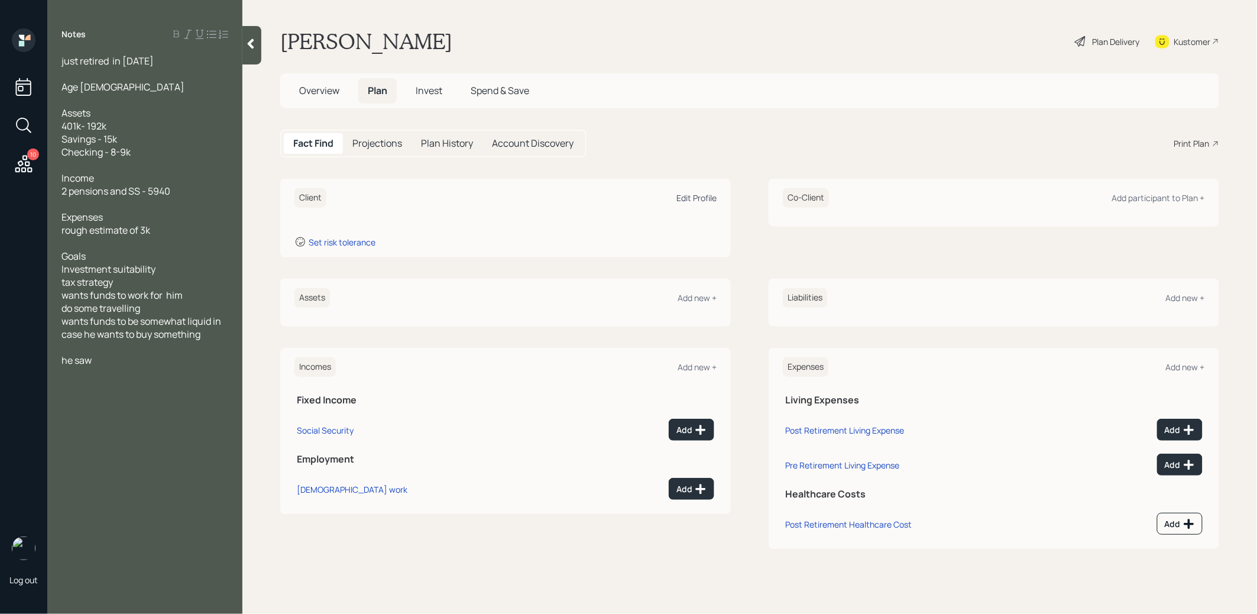 This screenshot has width=1257, height=614. I want to click on div: 10, so click(33, 154).